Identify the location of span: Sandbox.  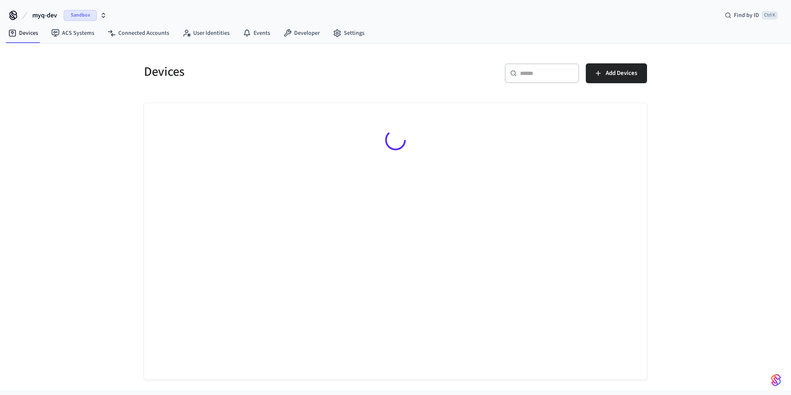
(80, 15).